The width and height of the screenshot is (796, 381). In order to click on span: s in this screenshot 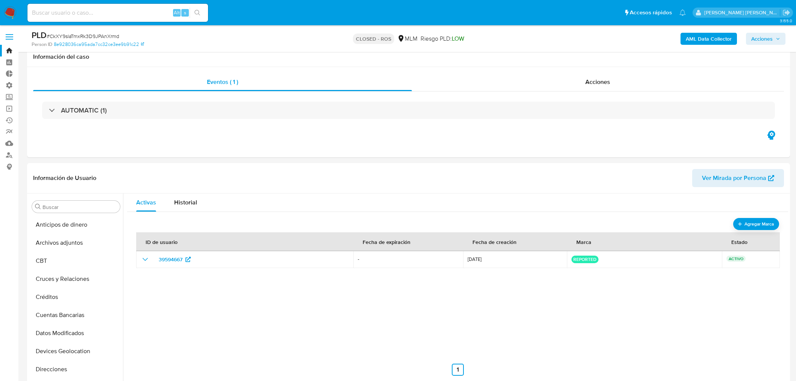, I will do `click(185, 12)`.